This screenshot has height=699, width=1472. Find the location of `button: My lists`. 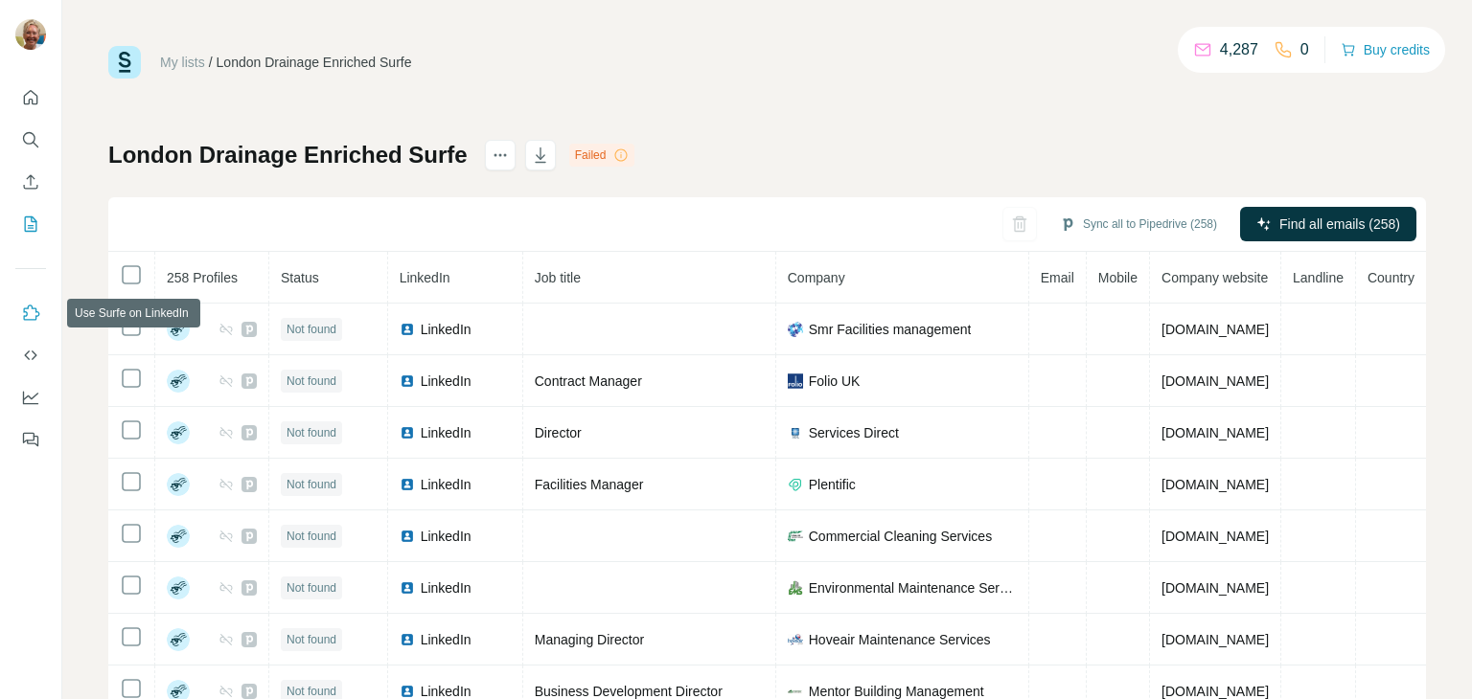

button: My lists is located at coordinates (31, 224).